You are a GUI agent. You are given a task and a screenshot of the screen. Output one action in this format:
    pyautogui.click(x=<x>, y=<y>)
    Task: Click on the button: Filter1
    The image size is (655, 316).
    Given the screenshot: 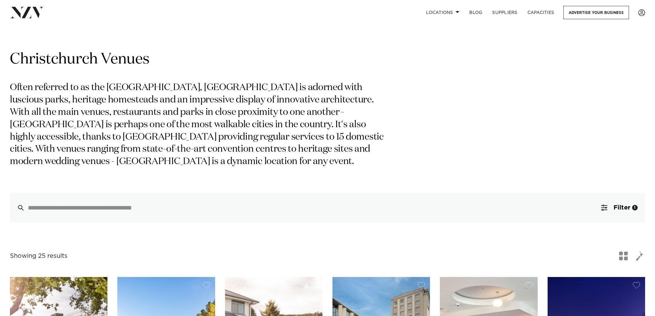 What is the action you would take?
    pyautogui.click(x=620, y=208)
    